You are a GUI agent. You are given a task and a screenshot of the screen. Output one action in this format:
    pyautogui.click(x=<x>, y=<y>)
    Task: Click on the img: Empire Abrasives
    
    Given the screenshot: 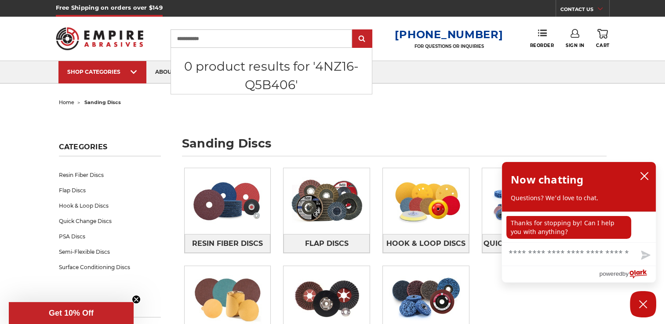 What is the action you would take?
    pyautogui.click(x=100, y=39)
    